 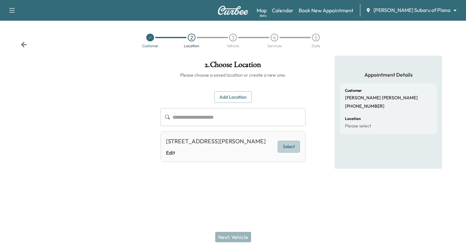 What do you see at coordinates (326, 10) in the screenshot?
I see `a: Book New Appointment` at bounding box center [326, 10].